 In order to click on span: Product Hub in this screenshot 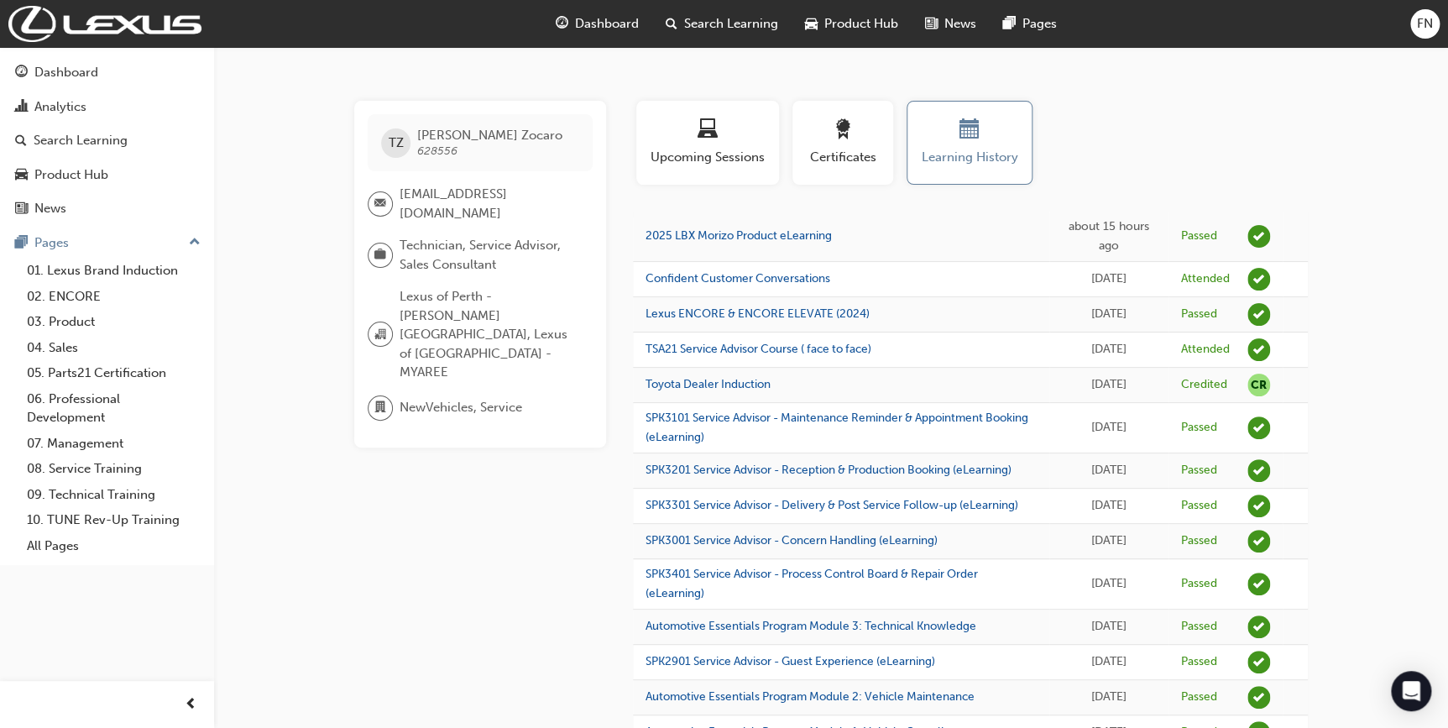, I will do `click(861, 24)`.